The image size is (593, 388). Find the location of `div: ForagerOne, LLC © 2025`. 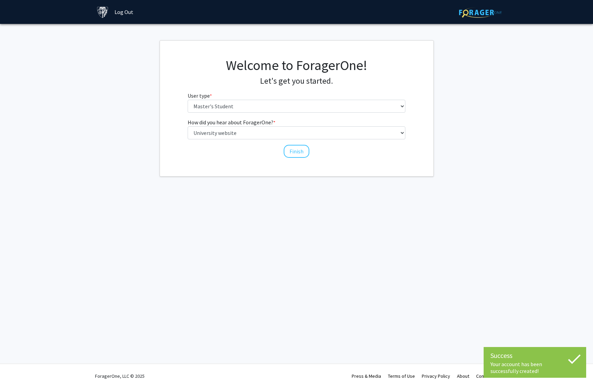

div: ForagerOne, LLC © 2025 is located at coordinates (120, 376).